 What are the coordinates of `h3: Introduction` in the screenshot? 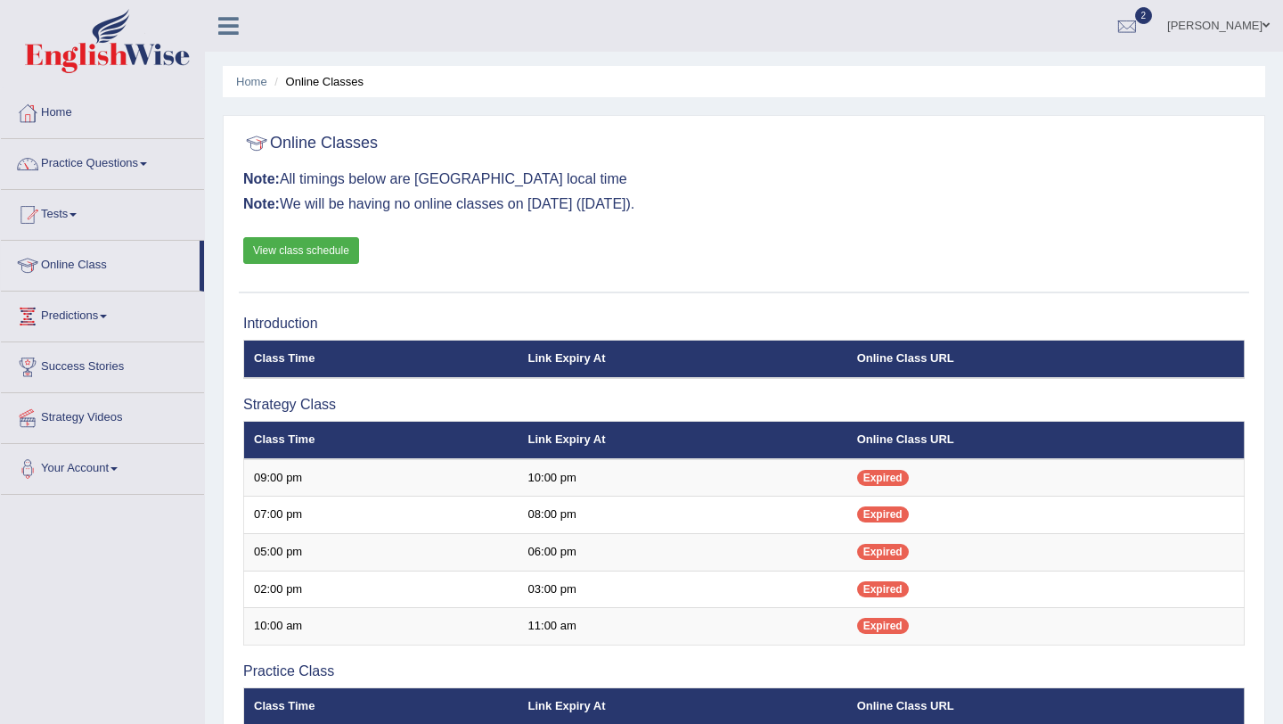 It's located at (744, 324).